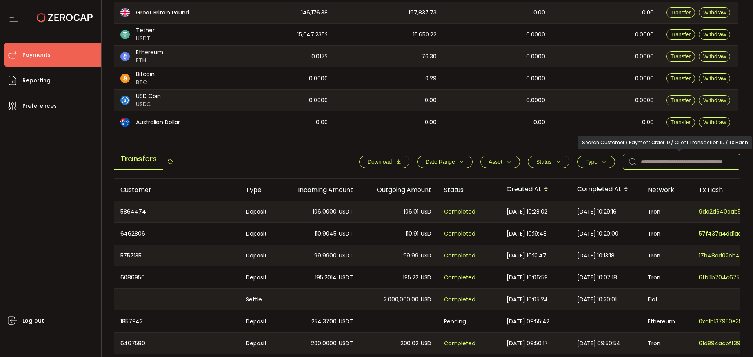 This screenshot has height=357, width=753. I want to click on span: 200.02, so click(409, 344).